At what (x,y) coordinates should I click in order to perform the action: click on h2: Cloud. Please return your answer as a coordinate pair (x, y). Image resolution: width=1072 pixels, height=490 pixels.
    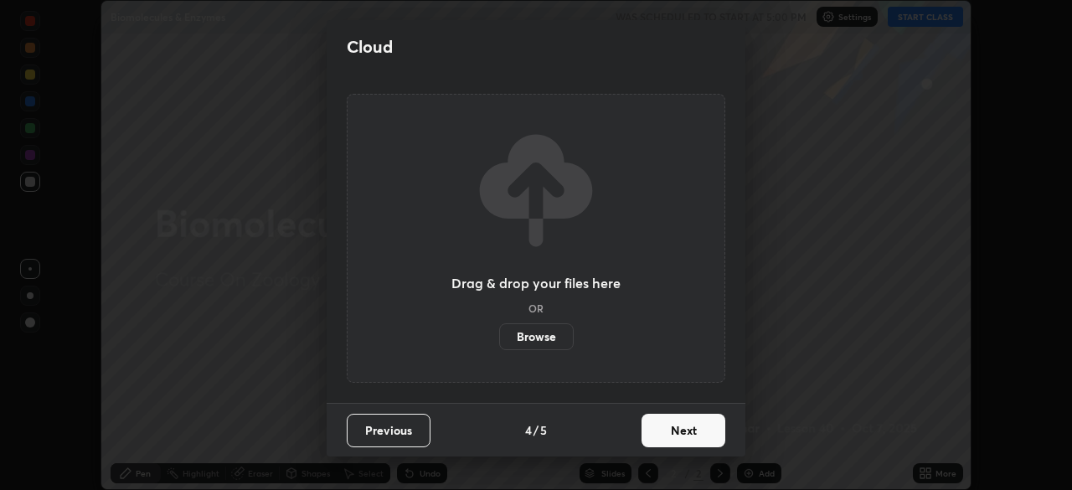
    Looking at the image, I should click on (369, 47).